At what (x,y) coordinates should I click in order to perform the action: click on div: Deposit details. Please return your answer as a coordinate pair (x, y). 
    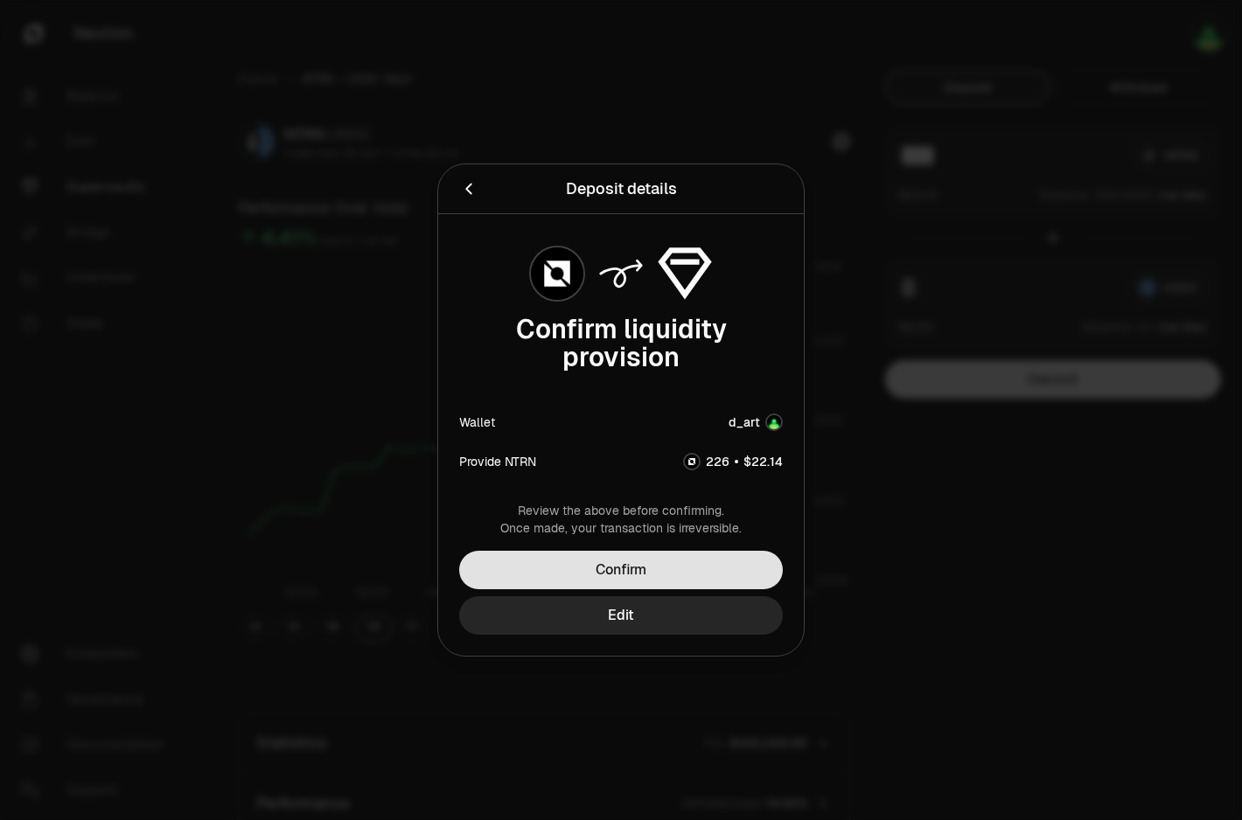
    Looking at the image, I should click on (621, 189).